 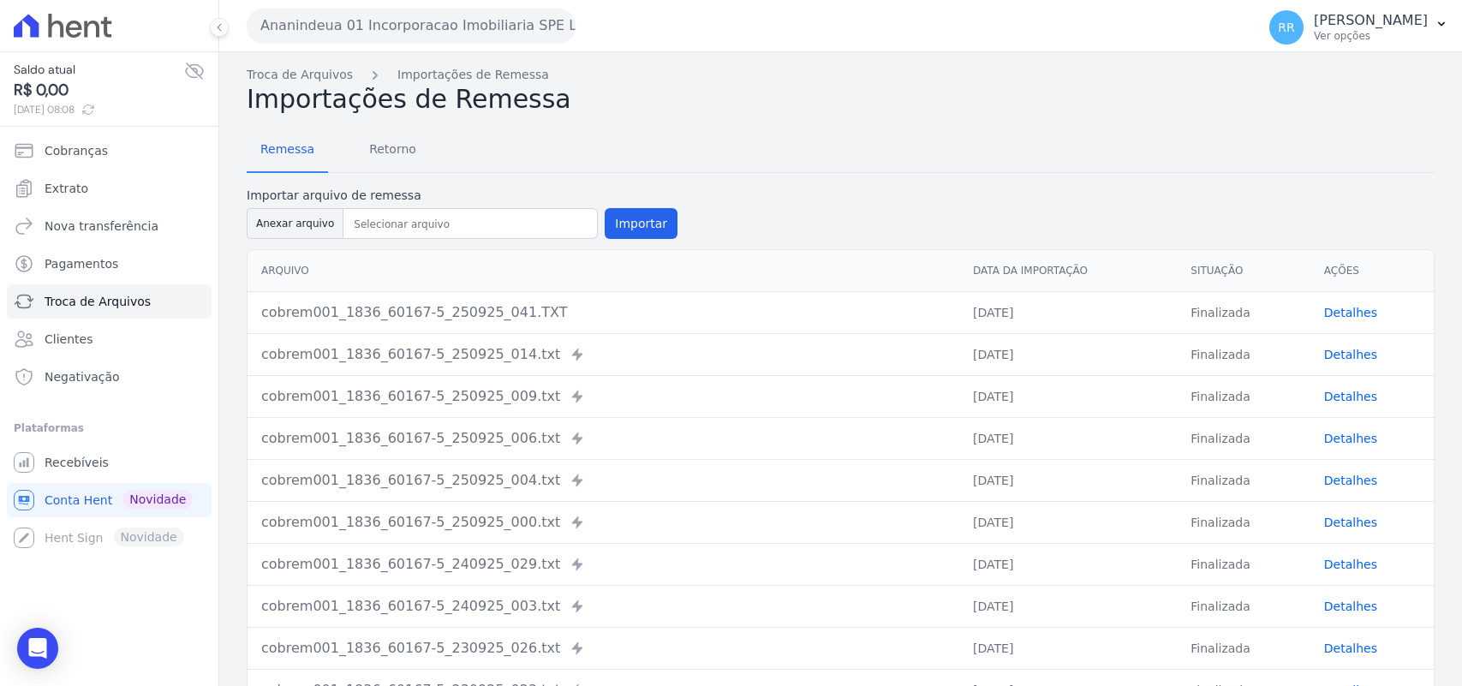 I want to click on th: Situação, so click(x=1244, y=271).